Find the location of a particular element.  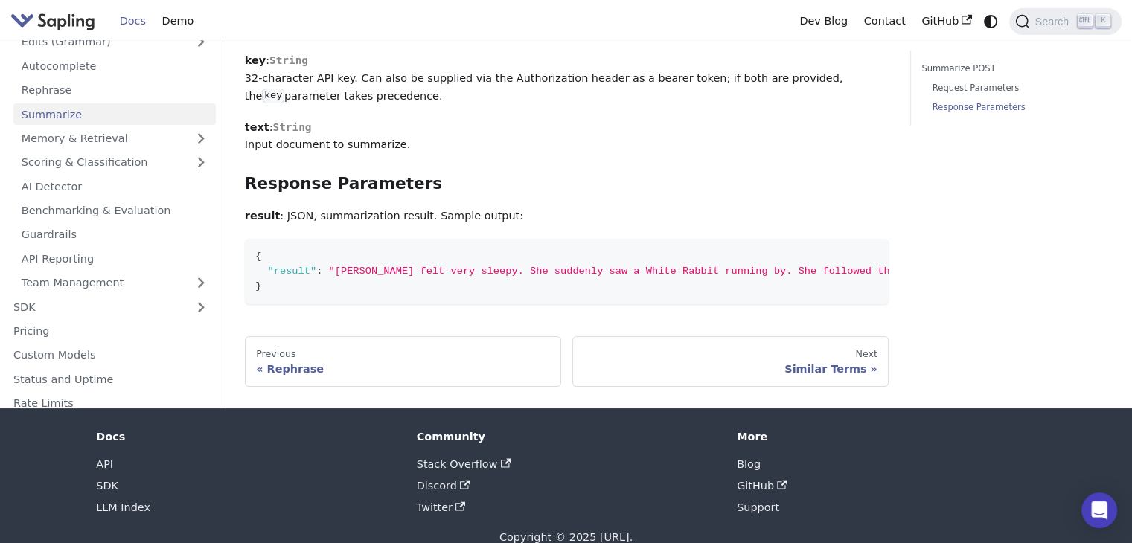

a: Dev Blog is located at coordinates (823, 21).